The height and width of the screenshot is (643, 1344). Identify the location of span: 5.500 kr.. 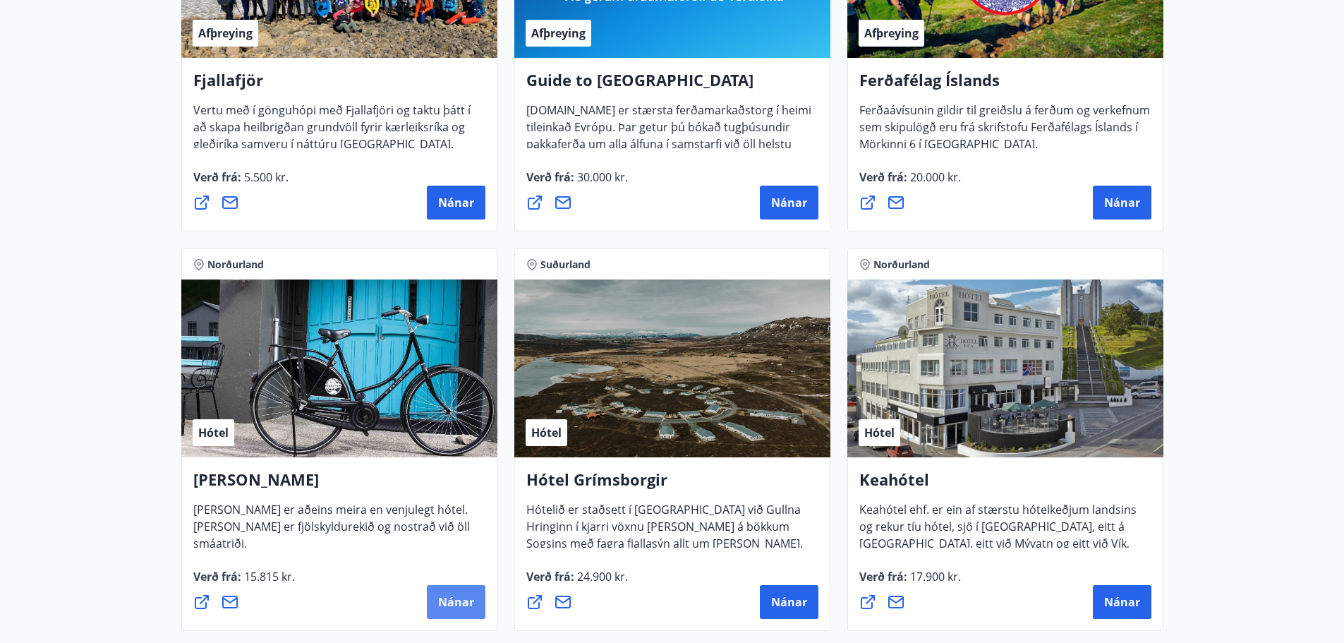
(265, 177).